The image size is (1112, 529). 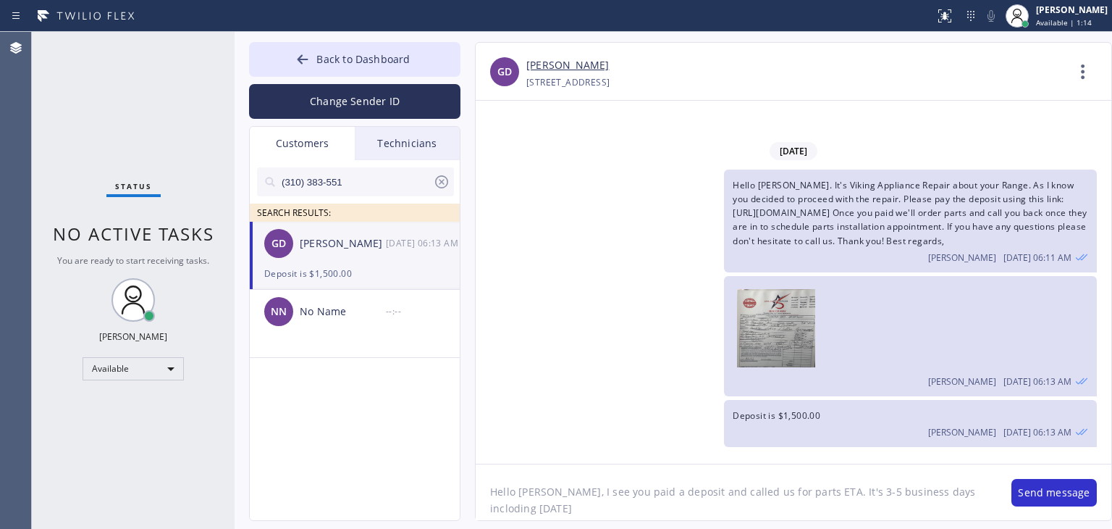 I want to click on span: NN, so click(x=279, y=311).